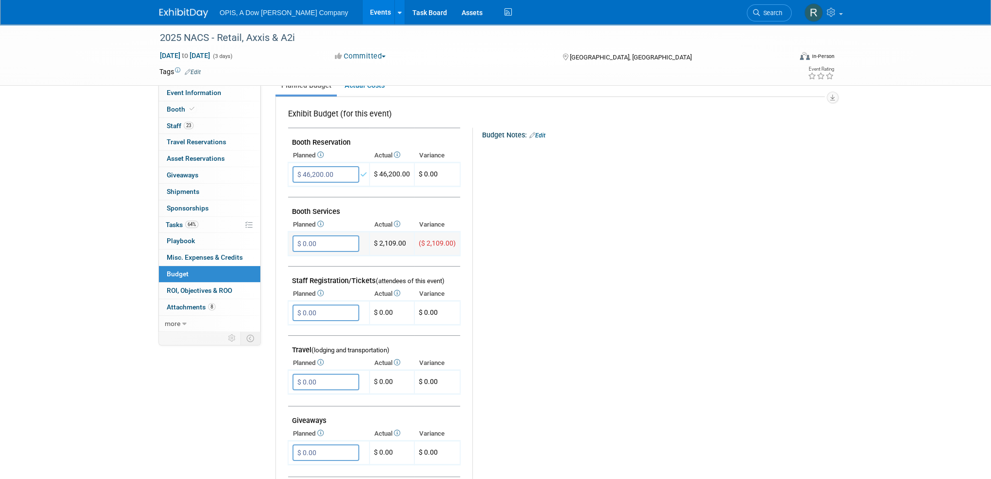  I want to click on img: ExhibitDay, so click(184, 13).